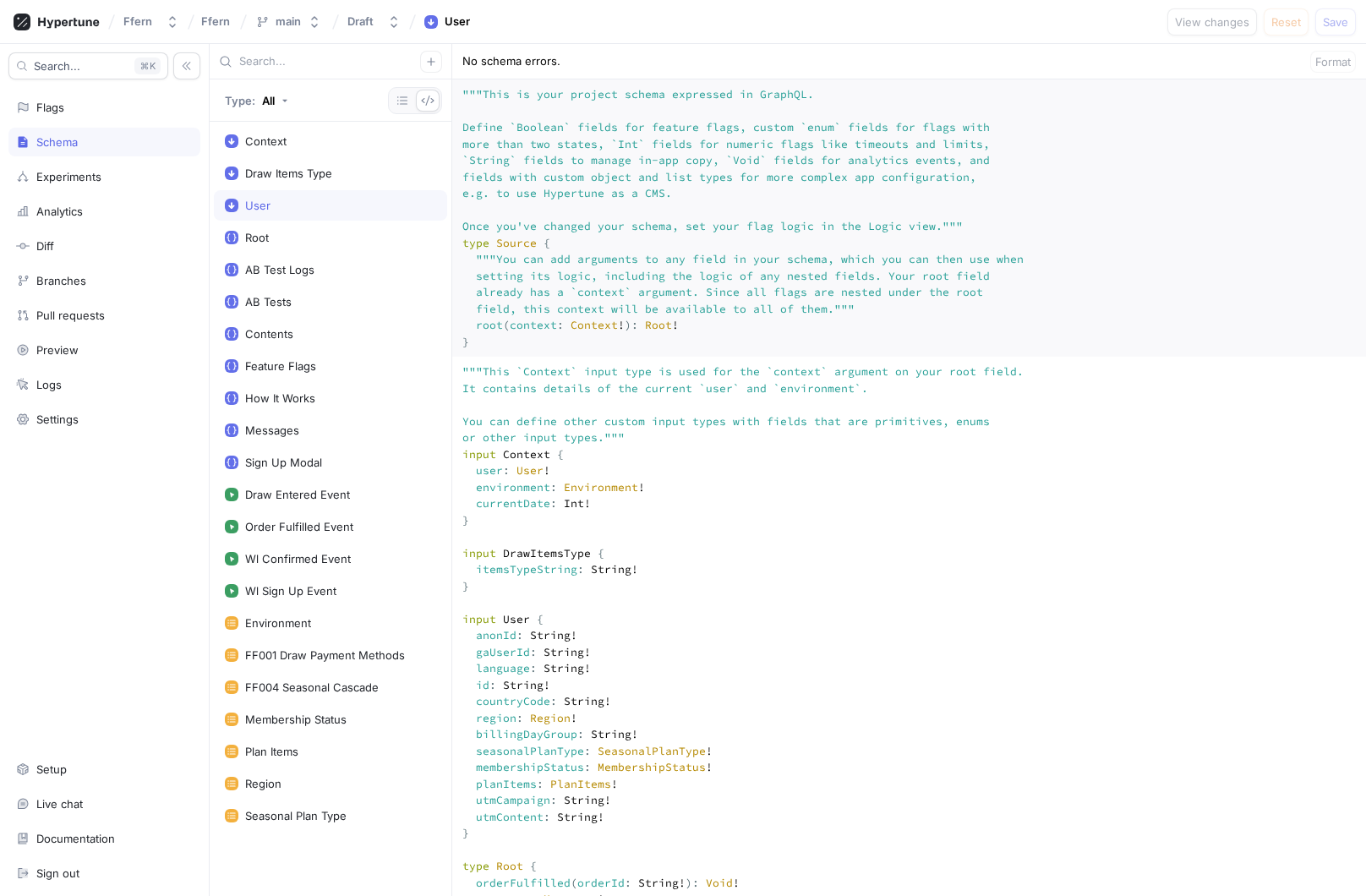 Image resolution: width=1366 pixels, height=896 pixels. What do you see at coordinates (265, 141) in the screenshot?
I see `div: Context` at bounding box center [265, 141].